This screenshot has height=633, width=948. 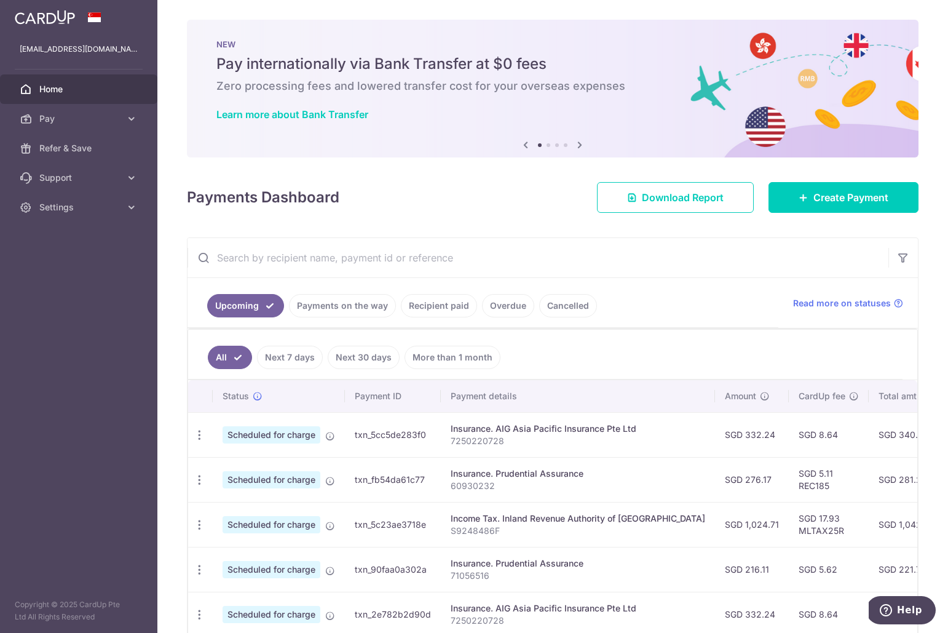 I want to click on h5: Pay internationally via Bank Transfer at $0 fees, so click(x=553, y=64).